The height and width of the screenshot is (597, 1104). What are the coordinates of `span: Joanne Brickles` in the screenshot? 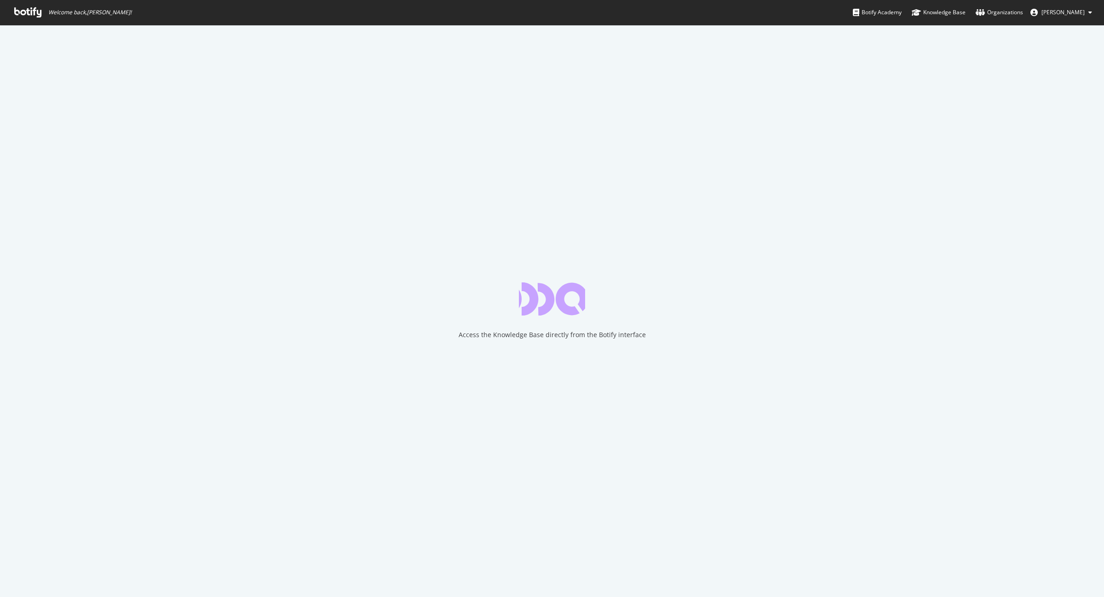 It's located at (1063, 12).